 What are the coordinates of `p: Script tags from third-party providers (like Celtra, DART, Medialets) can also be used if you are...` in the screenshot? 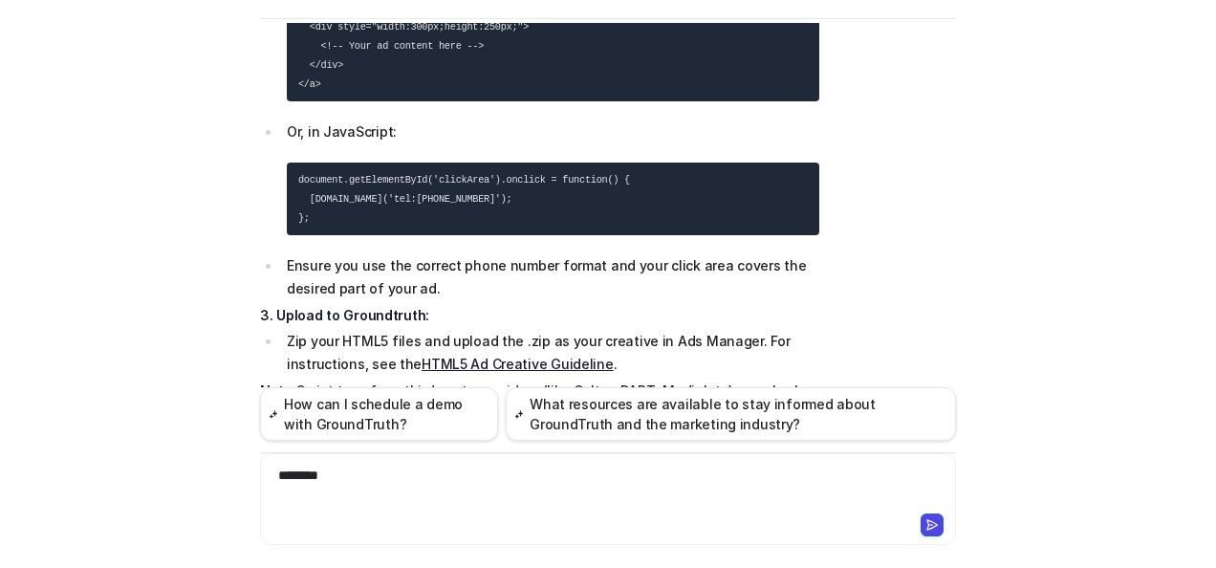 It's located at (539, 414).